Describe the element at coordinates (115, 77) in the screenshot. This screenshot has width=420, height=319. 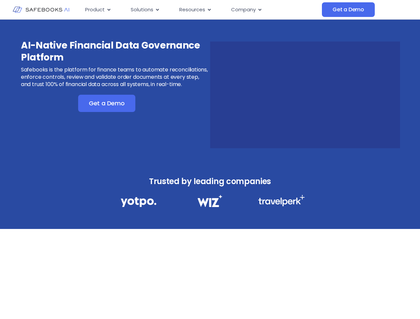
I see `p: Safebooks is the platform for finance teams to automate reconciliations, enforce controls, review...` at that location.